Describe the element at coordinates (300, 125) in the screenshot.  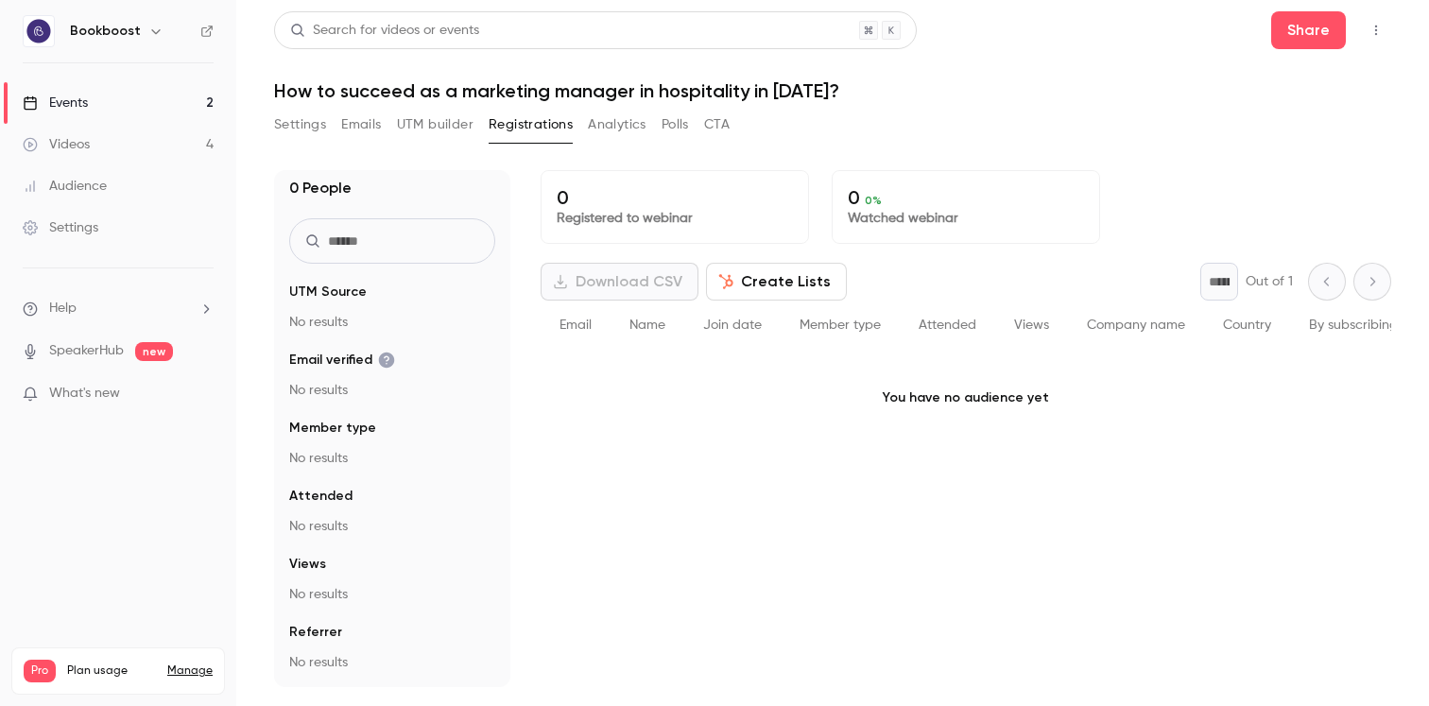
I see `button: Settings` at that location.